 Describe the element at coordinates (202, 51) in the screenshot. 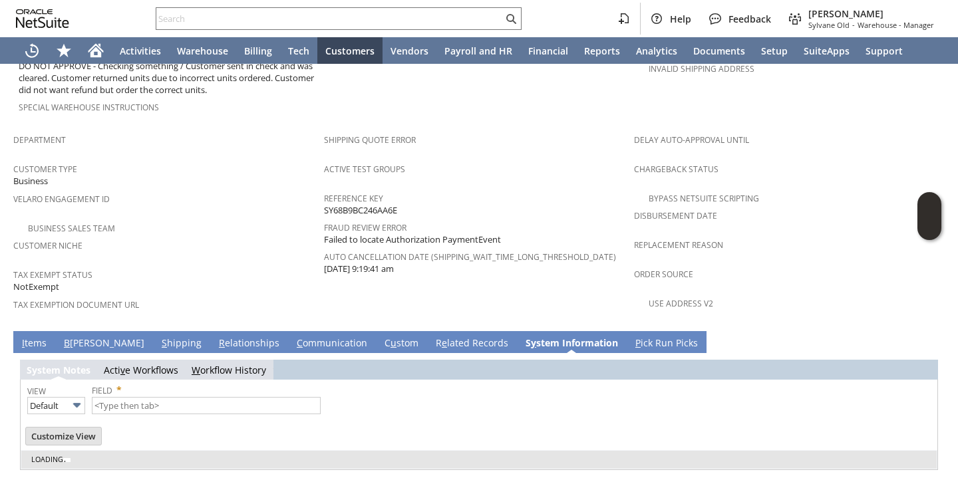

I see `span: Warehouse` at that location.